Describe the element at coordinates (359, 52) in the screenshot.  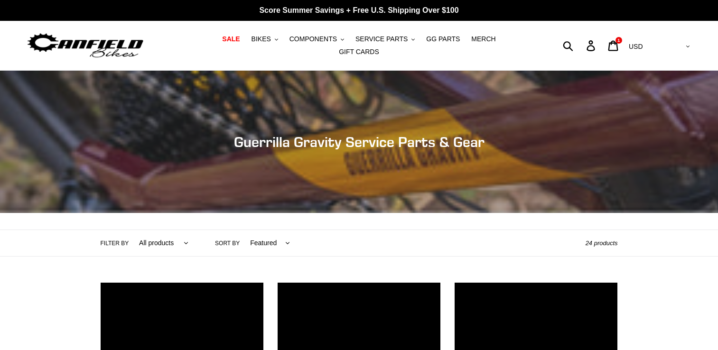
I see `span: GIFT CARDS` at that location.